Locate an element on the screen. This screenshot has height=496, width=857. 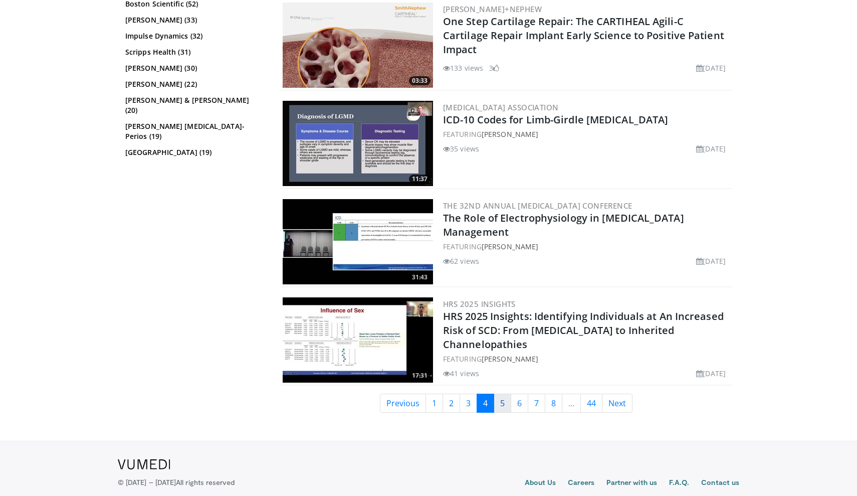
img: 6b102a99-821f-4bf0-b12f-d25d3328dd41.300x170_q85_crop-smart_upscale.jpg is located at coordinates (358, 143).